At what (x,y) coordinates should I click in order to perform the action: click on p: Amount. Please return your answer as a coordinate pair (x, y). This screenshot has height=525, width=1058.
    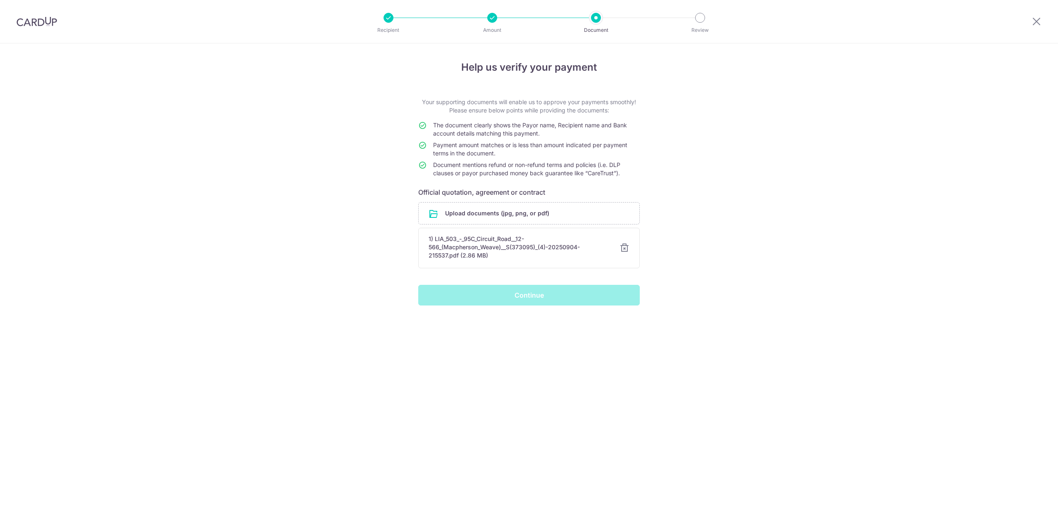
    Looking at the image, I should click on (492, 30).